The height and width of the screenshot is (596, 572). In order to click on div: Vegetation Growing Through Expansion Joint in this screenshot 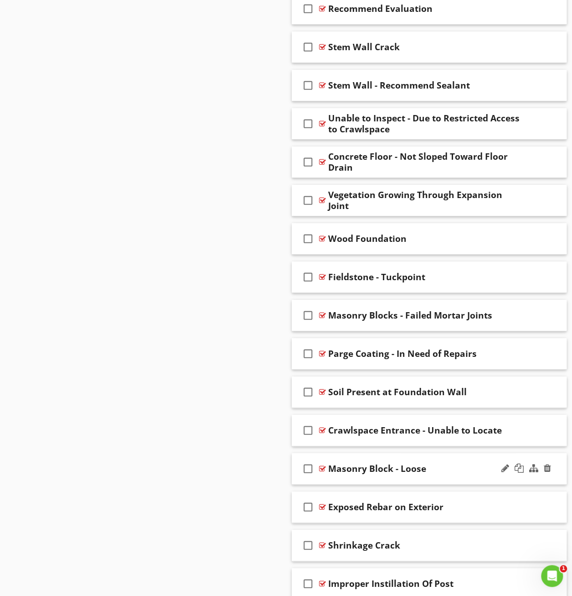, I will do `click(425, 200)`.